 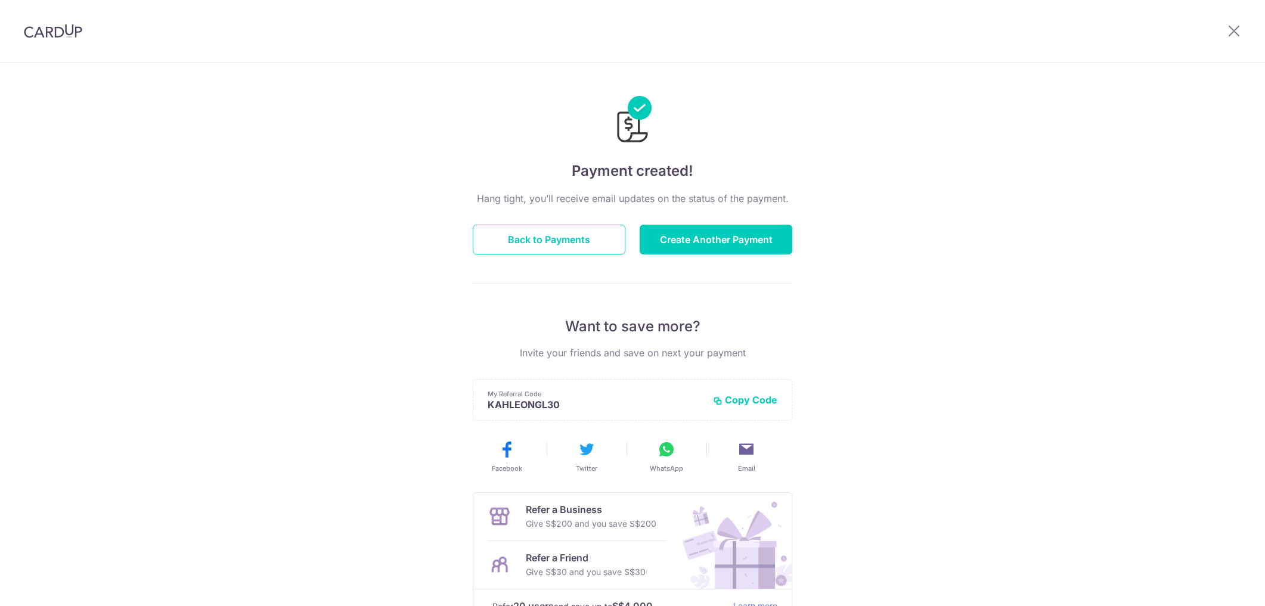 What do you see at coordinates (716, 240) in the screenshot?
I see `button: Create Another Payment` at bounding box center [716, 240].